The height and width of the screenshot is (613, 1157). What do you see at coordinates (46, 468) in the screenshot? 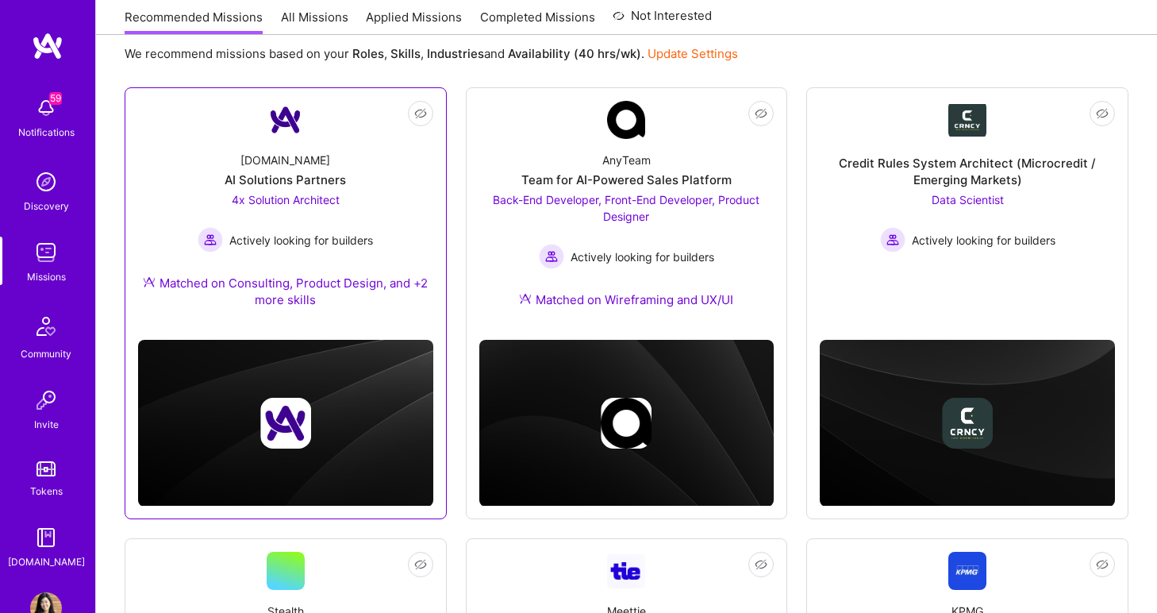
I see `img: tokens` at bounding box center [46, 468].